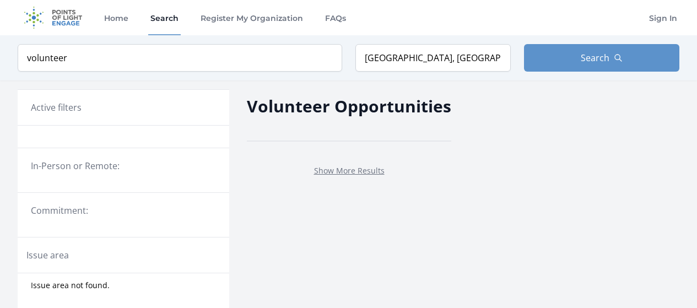  What do you see at coordinates (595, 58) in the screenshot?
I see `span: Search` at bounding box center [595, 58].